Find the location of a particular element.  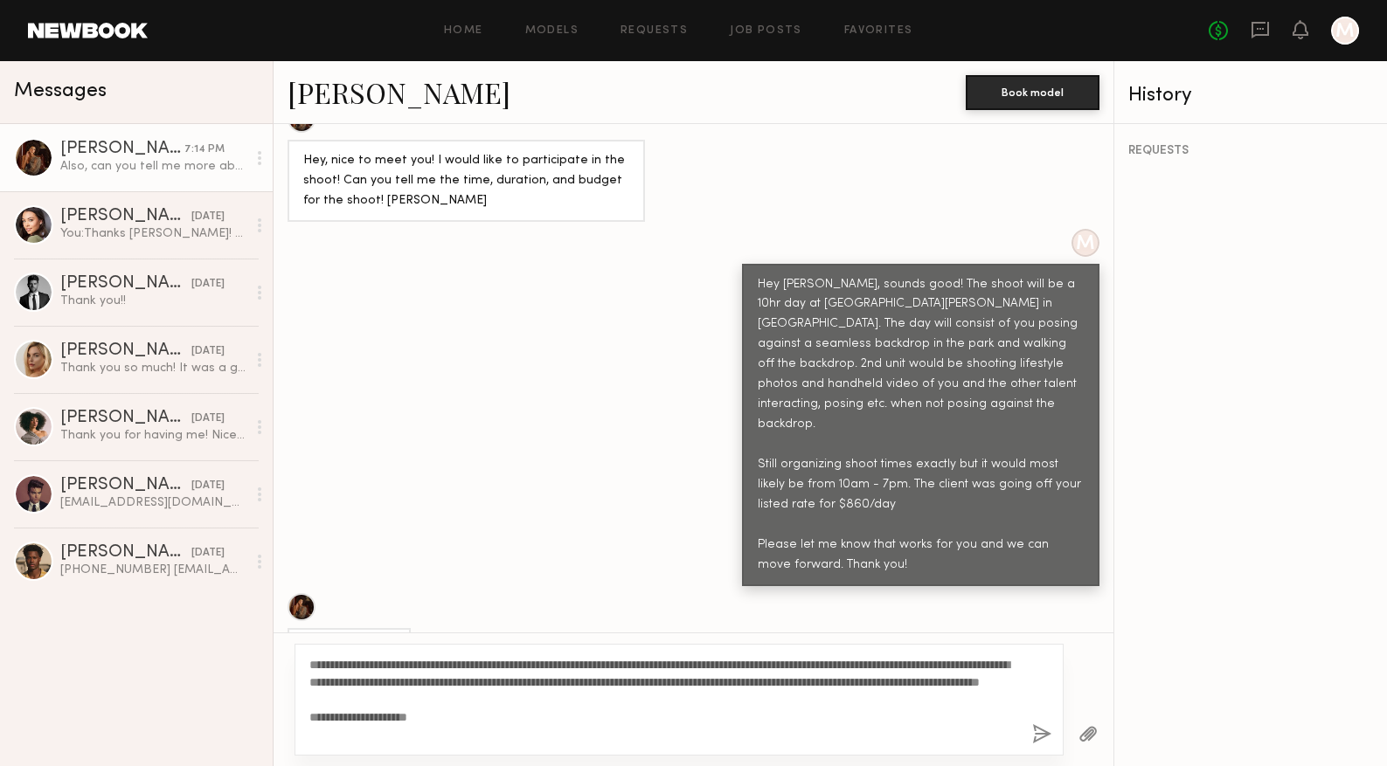

div: Thank you for having me! Nice meeting you too :) is located at coordinates (153, 435).